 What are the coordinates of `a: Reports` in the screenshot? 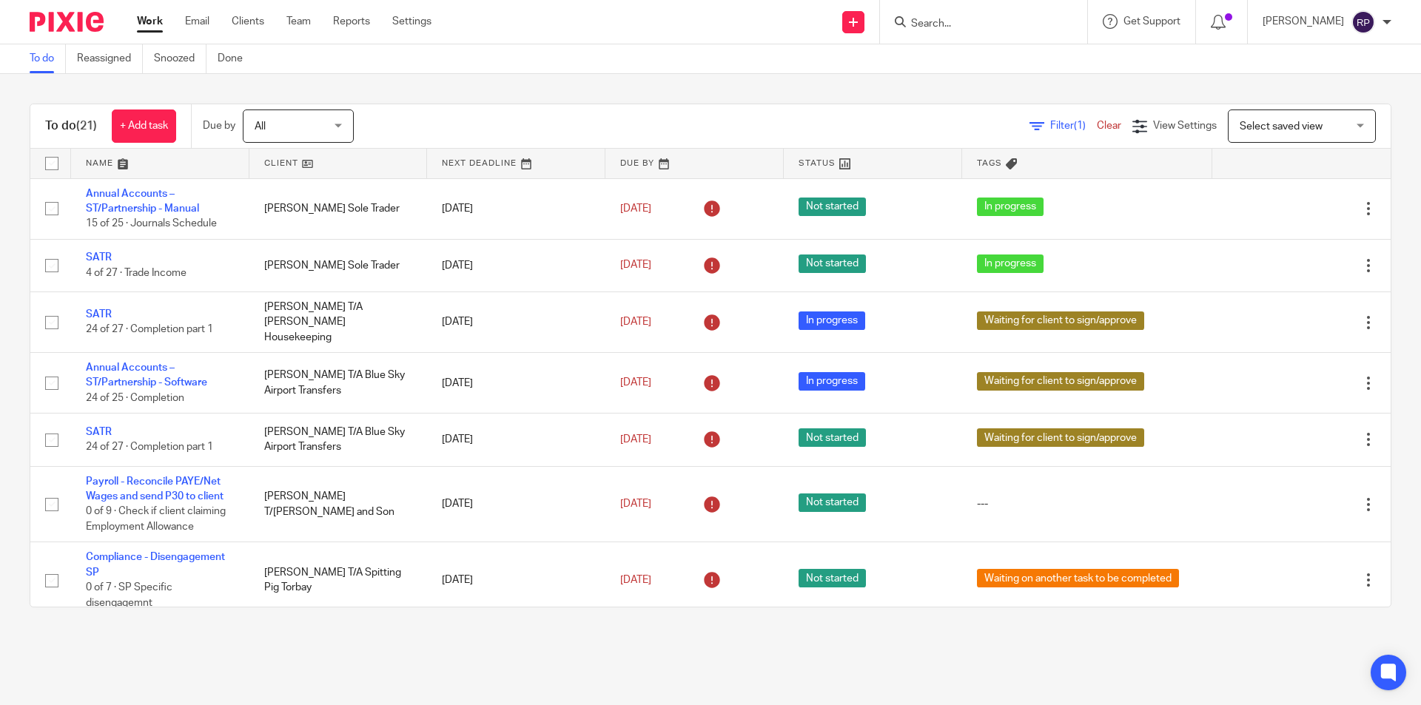 It's located at (352, 21).